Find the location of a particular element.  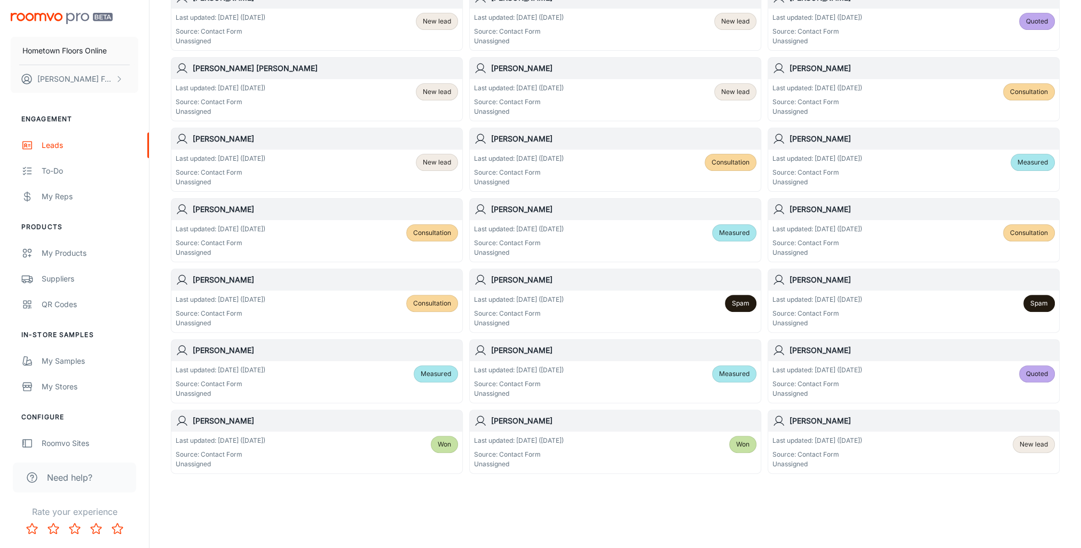

div: My Products is located at coordinates (90, 253).